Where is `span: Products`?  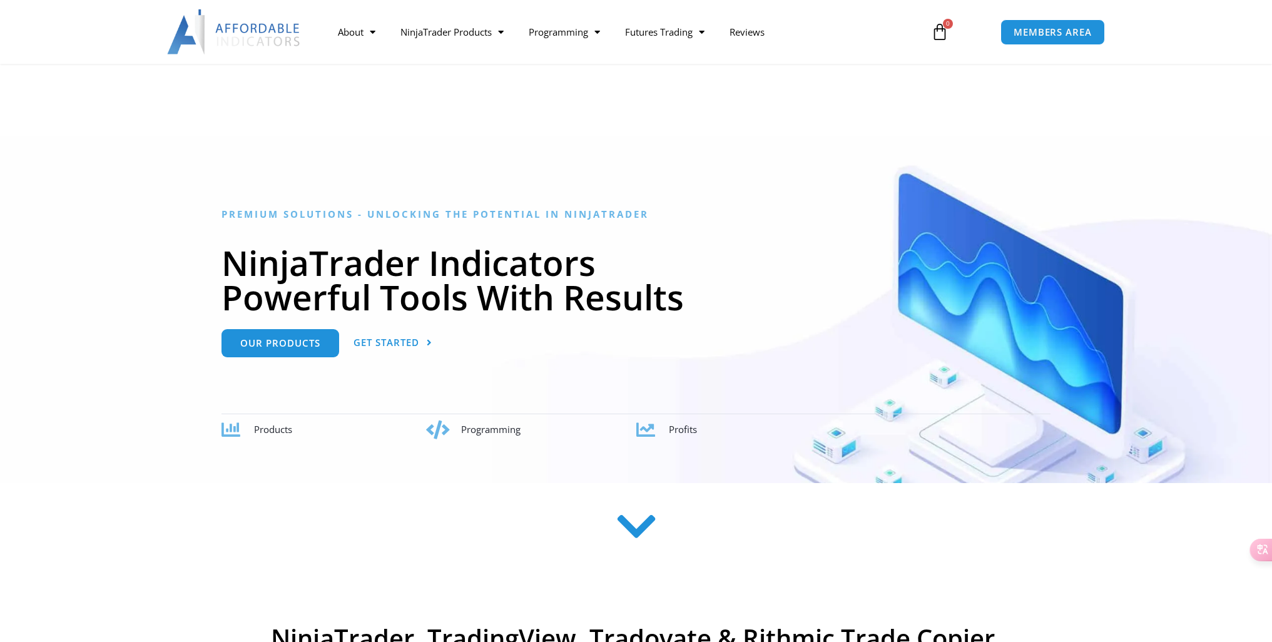
span: Products is located at coordinates (273, 429).